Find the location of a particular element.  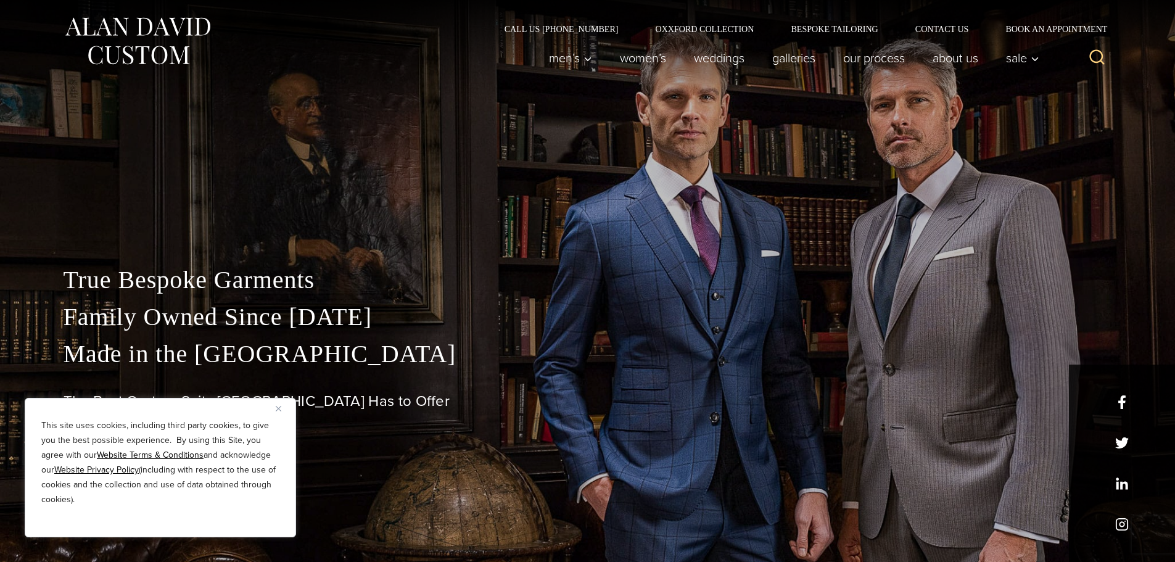

a: Our Process is located at coordinates (873, 58).